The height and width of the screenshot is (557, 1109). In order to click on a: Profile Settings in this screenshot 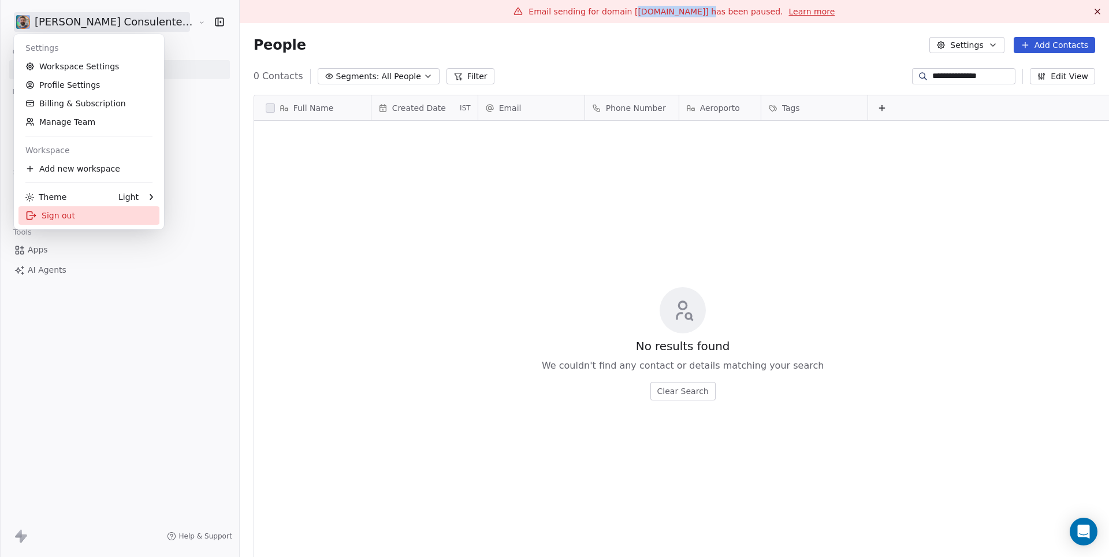, I will do `click(89, 85)`.